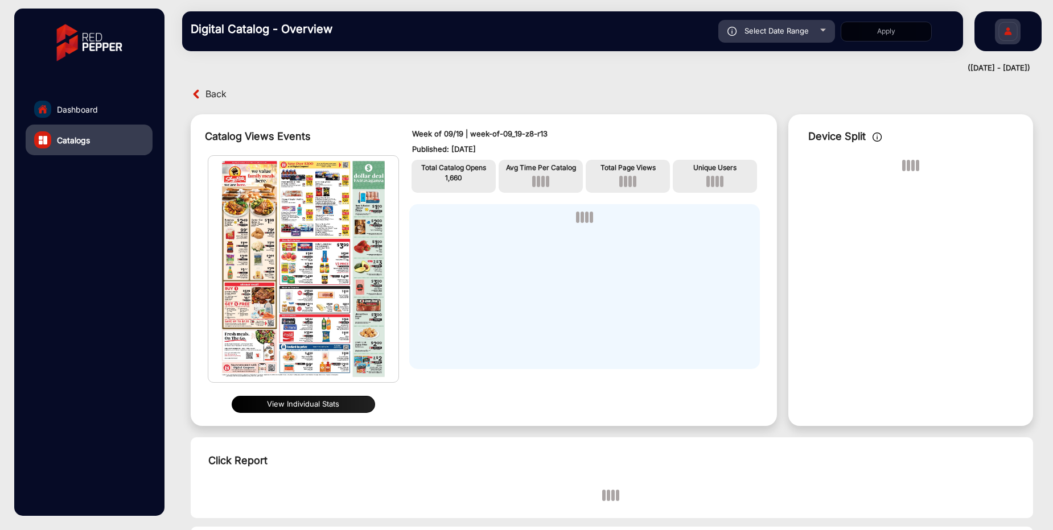 The image size is (1053, 530). What do you see at coordinates (541, 168) in the screenshot?
I see `p: Avg Time Per Catalog` at bounding box center [541, 168].